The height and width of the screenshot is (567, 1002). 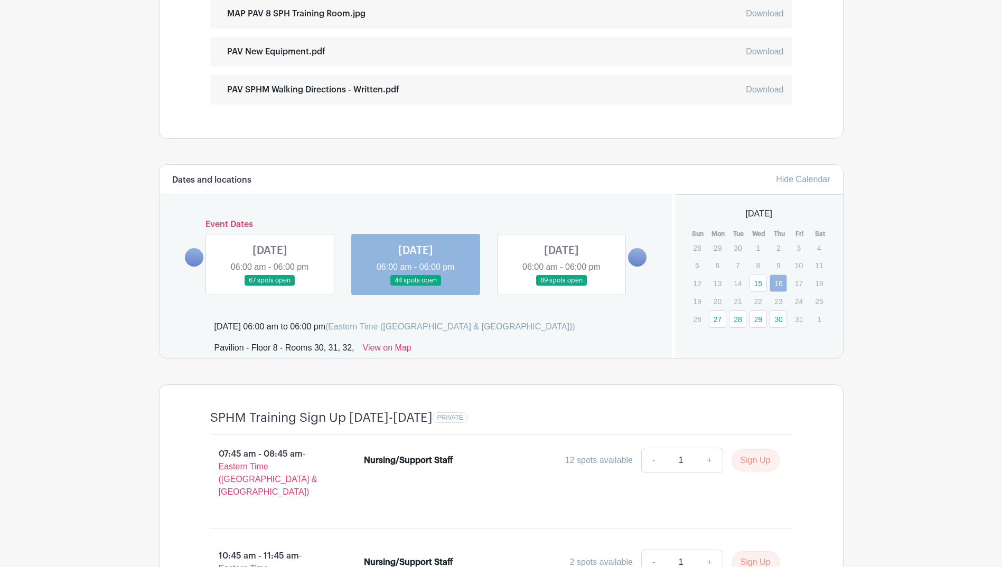 I want to click on p: 11, so click(x=819, y=265).